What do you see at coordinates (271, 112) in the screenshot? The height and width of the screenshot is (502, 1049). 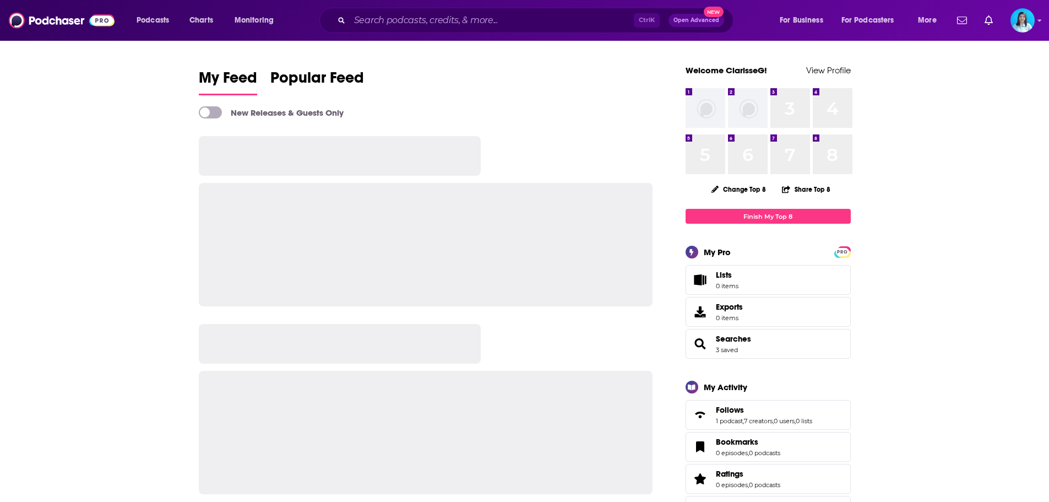 I see `a: New Releases & Guests Only` at bounding box center [271, 112].